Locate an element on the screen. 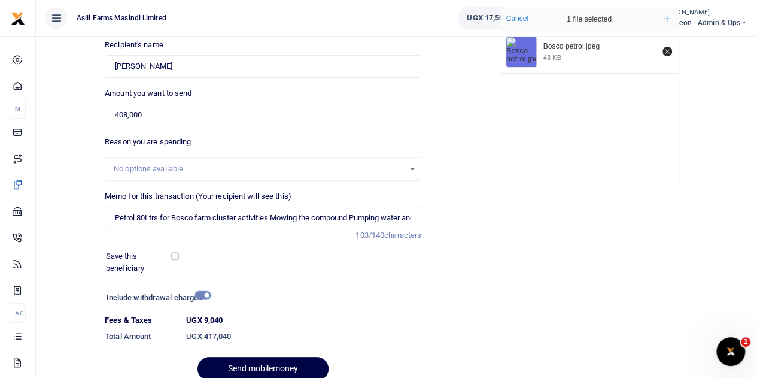 This screenshot has height=378, width=757. label: Recipient's name is located at coordinates (134, 45).